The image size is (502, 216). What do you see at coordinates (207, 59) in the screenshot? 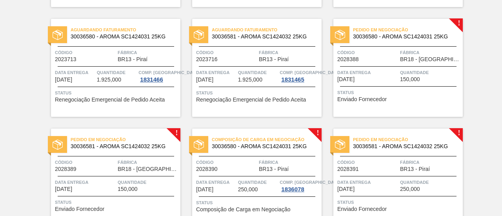
I see `span: 2023716` at bounding box center [207, 59].